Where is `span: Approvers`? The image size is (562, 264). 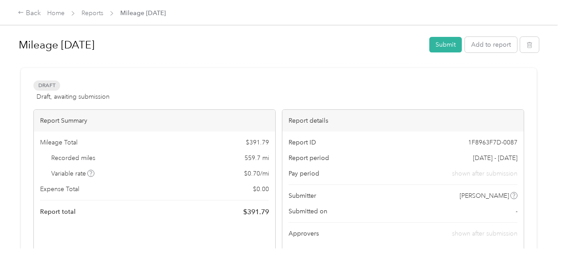
span: Approvers is located at coordinates (304, 234).